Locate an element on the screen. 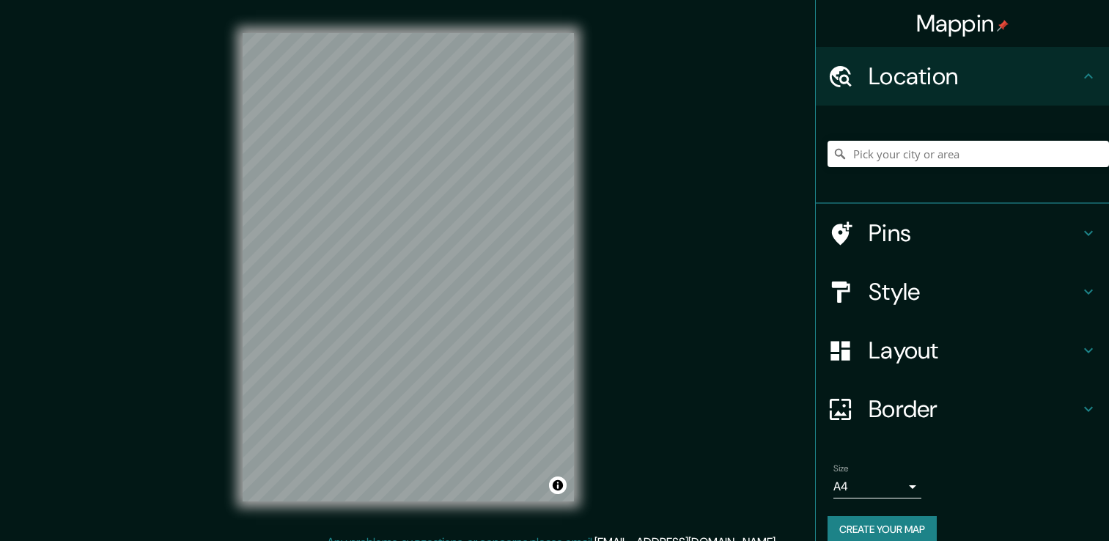  h4: Border is located at coordinates (974, 409).